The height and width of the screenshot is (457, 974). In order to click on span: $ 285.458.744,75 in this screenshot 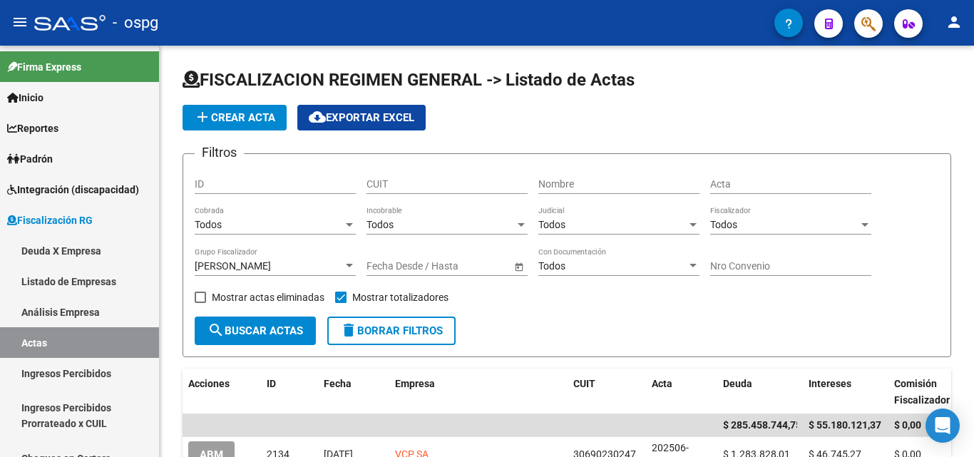, I will do `click(762, 425)`.